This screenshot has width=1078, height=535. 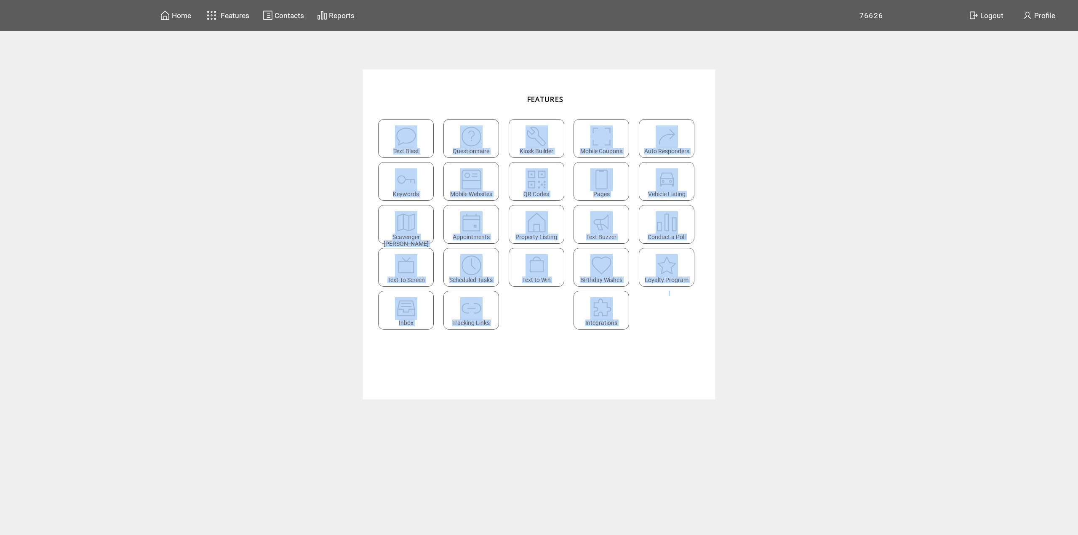 I want to click on img: auto-responders.svg, so click(x=666, y=136).